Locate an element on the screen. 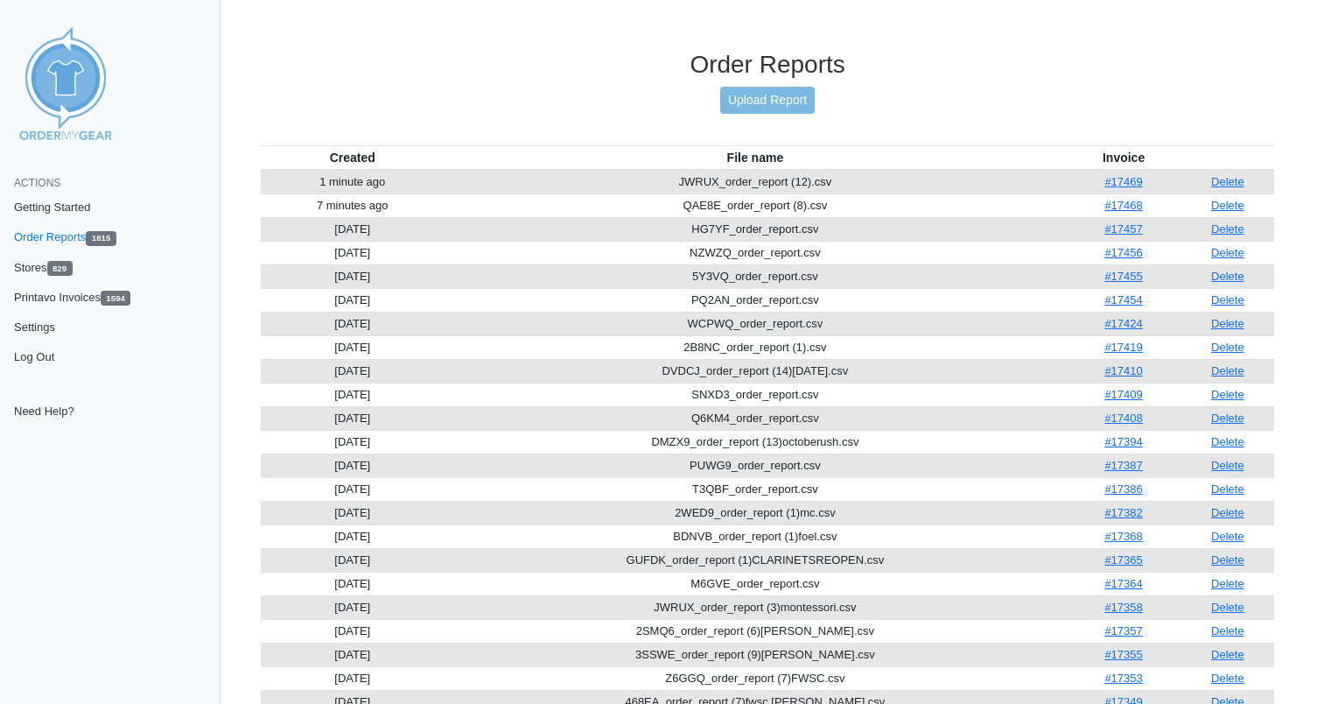 The image size is (1324, 704). td: 7 minutes ago is located at coordinates (352, 205).